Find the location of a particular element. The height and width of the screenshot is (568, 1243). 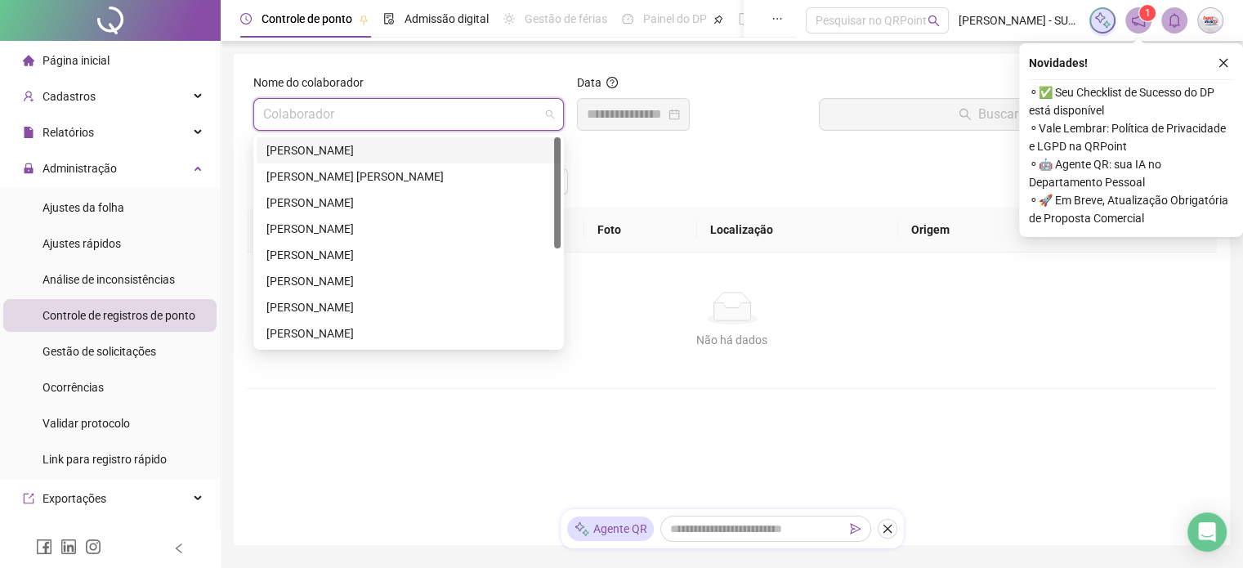

div: FRANCISCO SOARES JUNIOR is located at coordinates (409, 255).